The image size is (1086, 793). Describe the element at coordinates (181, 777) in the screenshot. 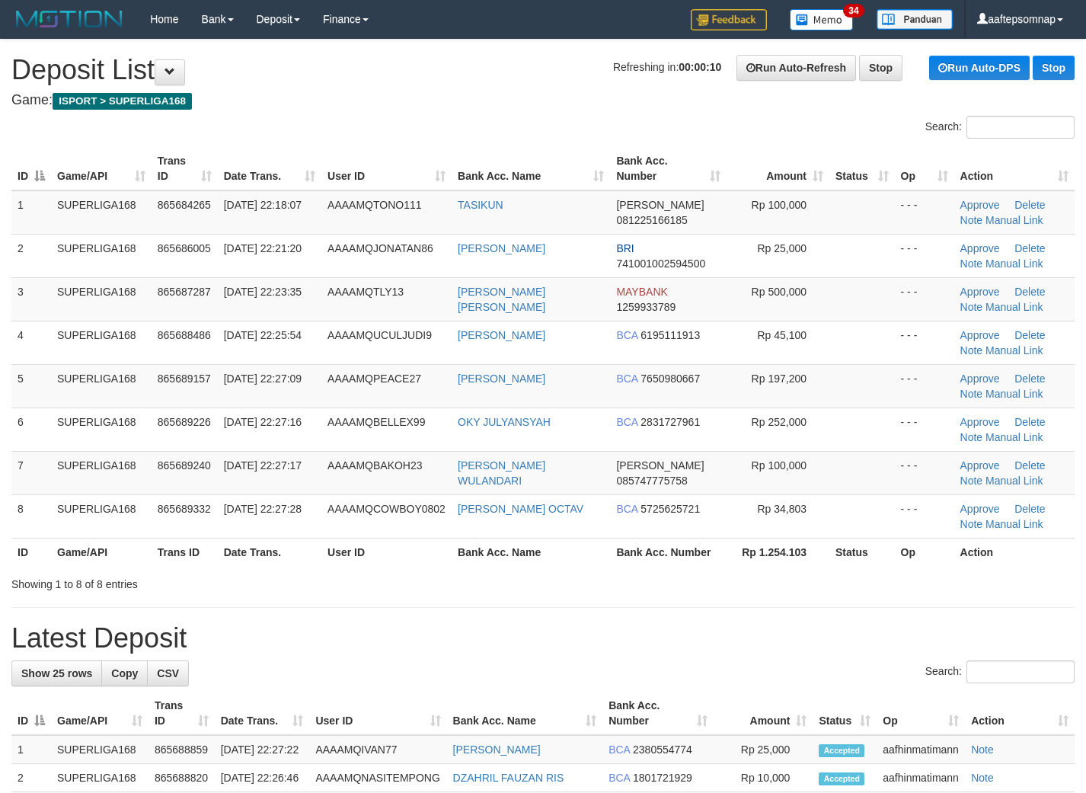

I see `td: 865688820` at that location.